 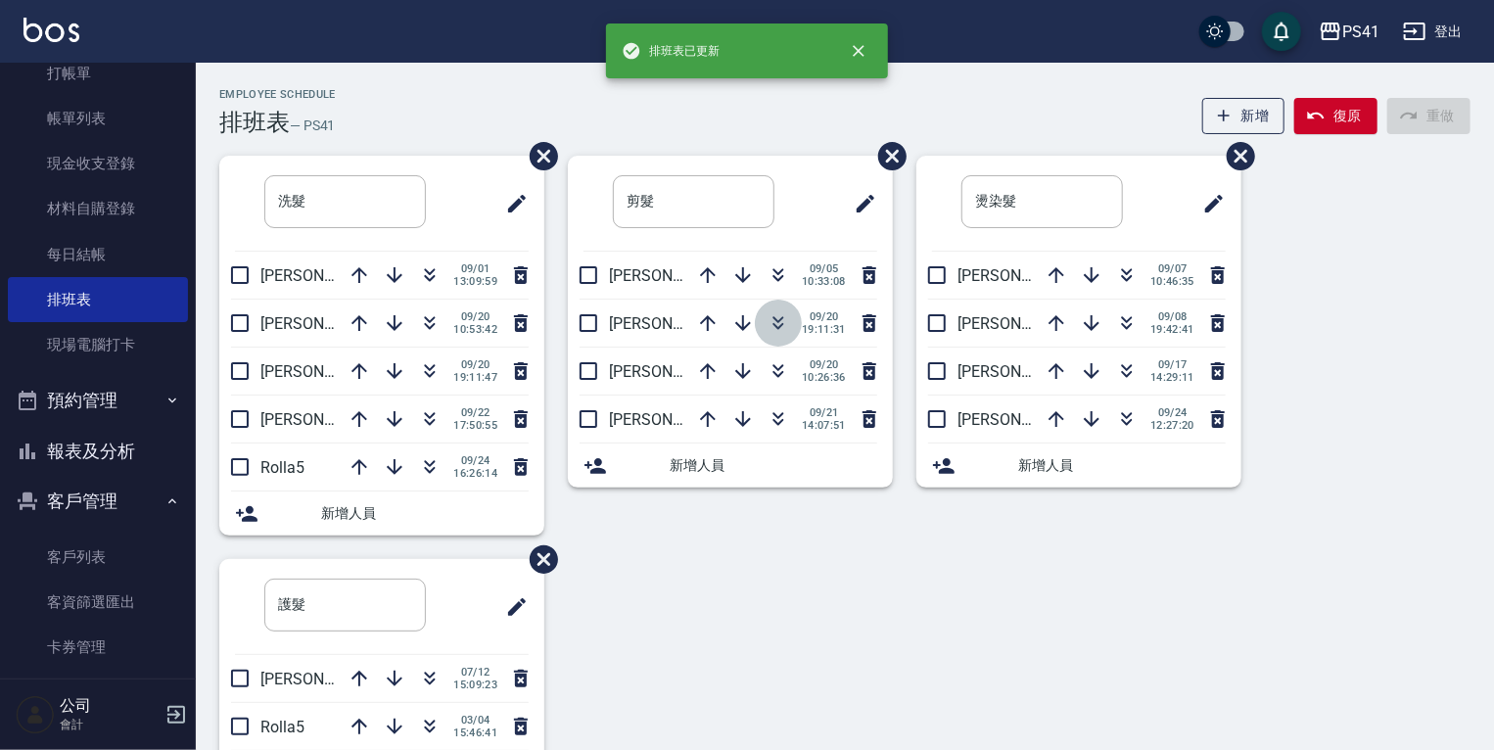 What do you see at coordinates (1172, 316) in the screenshot?
I see `span: 09/08` at bounding box center [1172, 316].